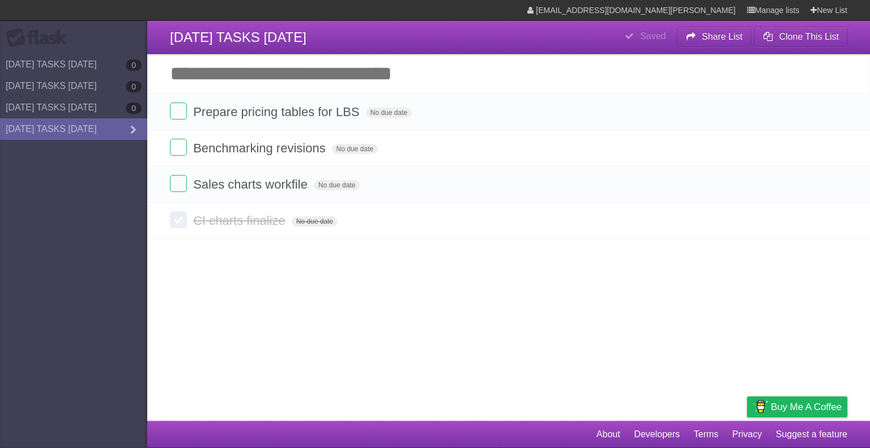  What do you see at coordinates (806, 407) in the screenshot?
I see `span: Buy me a coffee` at bounding box center [806, 407].